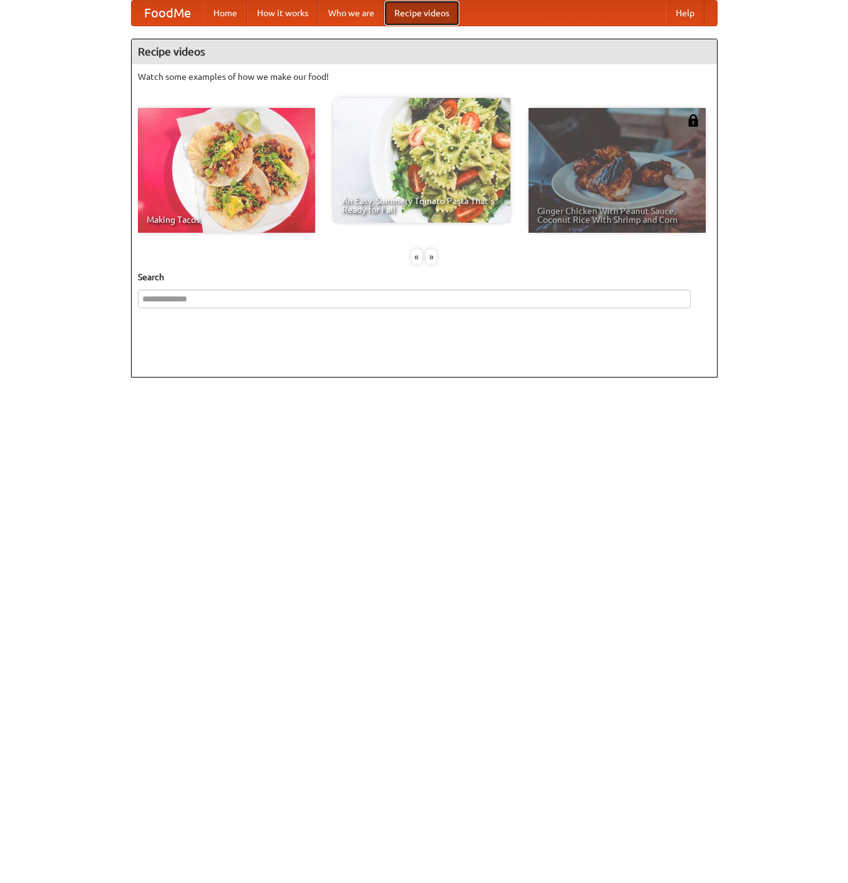  I want to click on span: Making Tacos, so click(227, 220).